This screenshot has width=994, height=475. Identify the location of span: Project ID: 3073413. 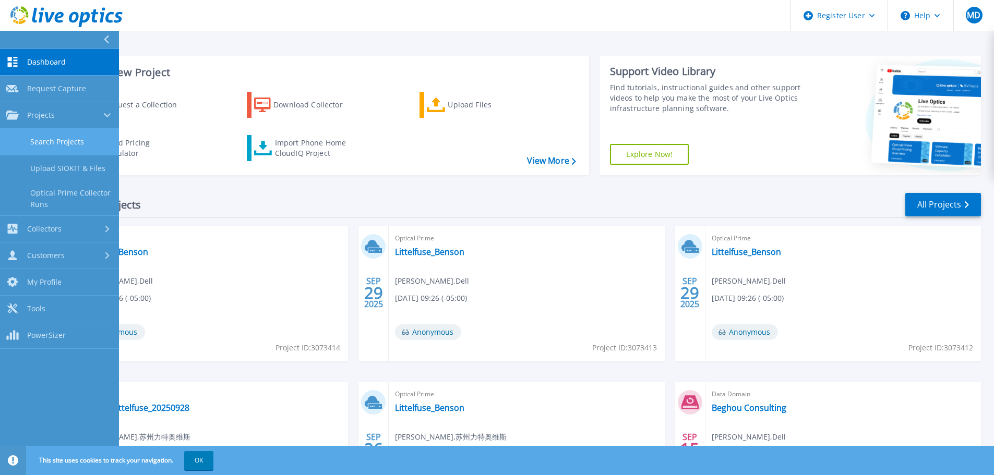
(624, 348).